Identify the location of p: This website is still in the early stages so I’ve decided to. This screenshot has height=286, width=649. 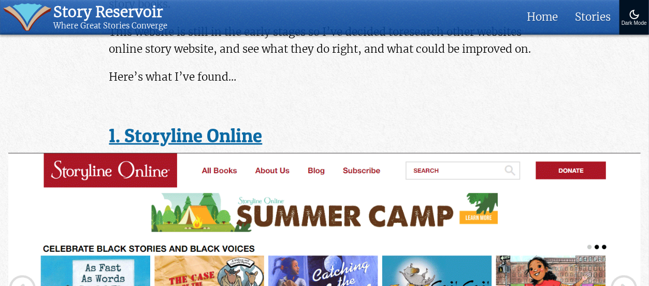
(325, 40).